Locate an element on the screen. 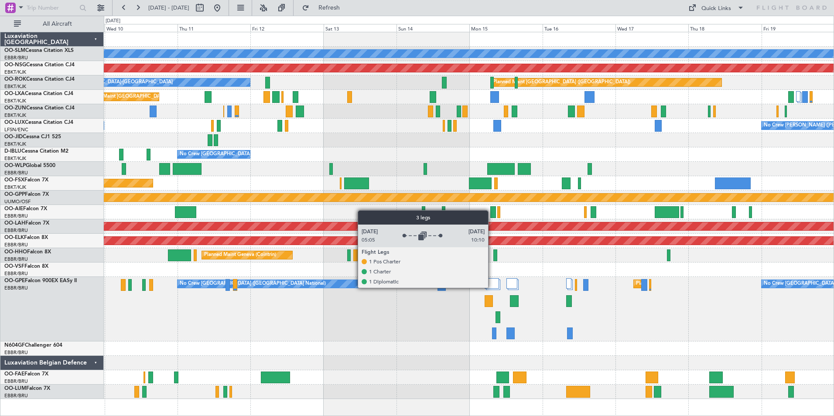 Image resolution: width=834 pixels, height=416 pixels. a: OO-LUMFalcon 7X is located at coordinates (27, 388).